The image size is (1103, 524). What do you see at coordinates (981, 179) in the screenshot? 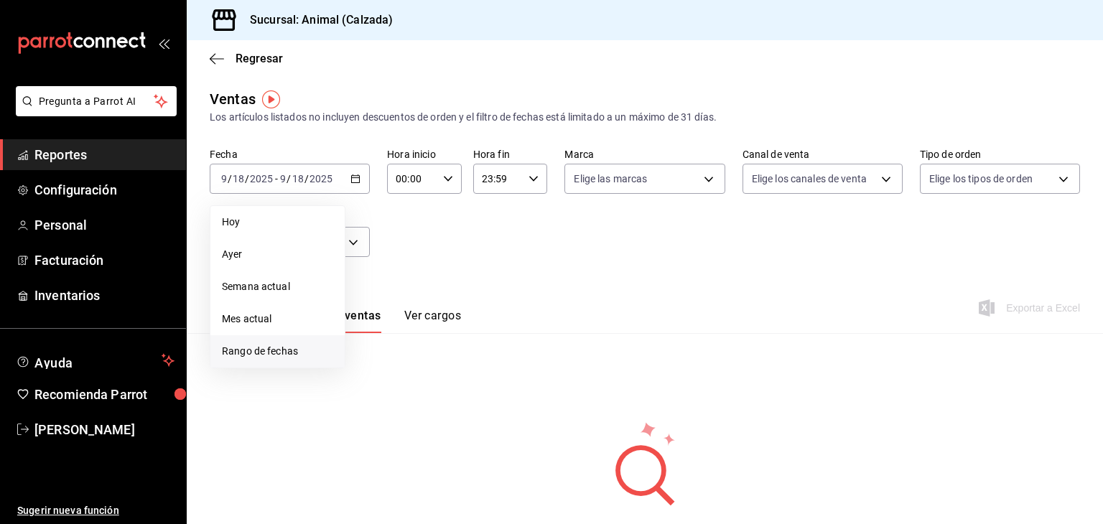
I see `span: Elige los tipos de orden` at bounding box center [981, 179].